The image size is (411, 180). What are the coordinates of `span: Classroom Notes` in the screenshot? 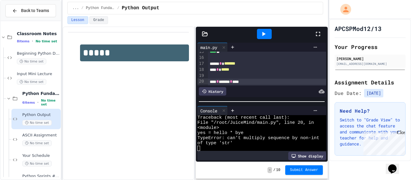 It's located at (38, 34).